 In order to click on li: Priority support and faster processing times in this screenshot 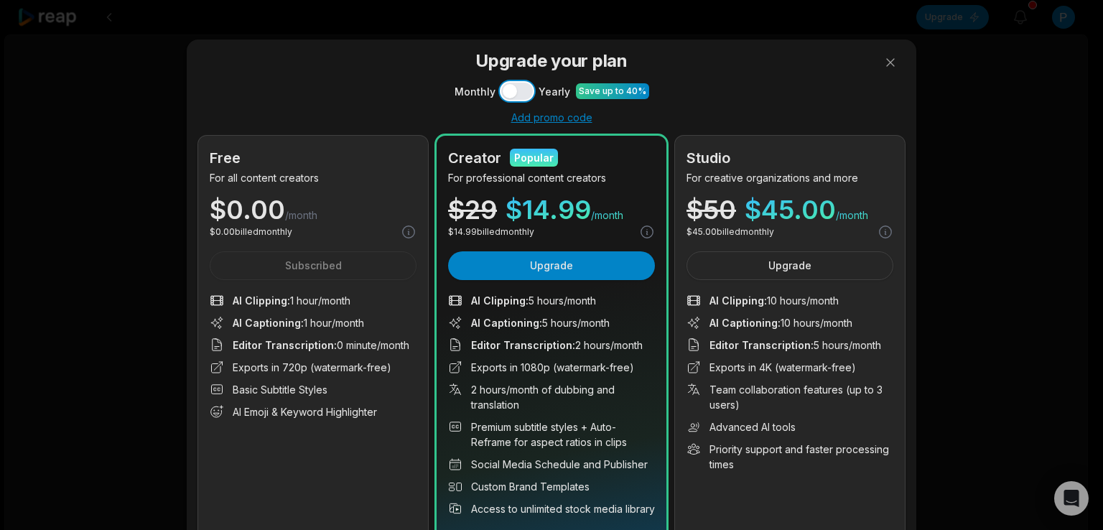, I will do `click(790, 457)`.